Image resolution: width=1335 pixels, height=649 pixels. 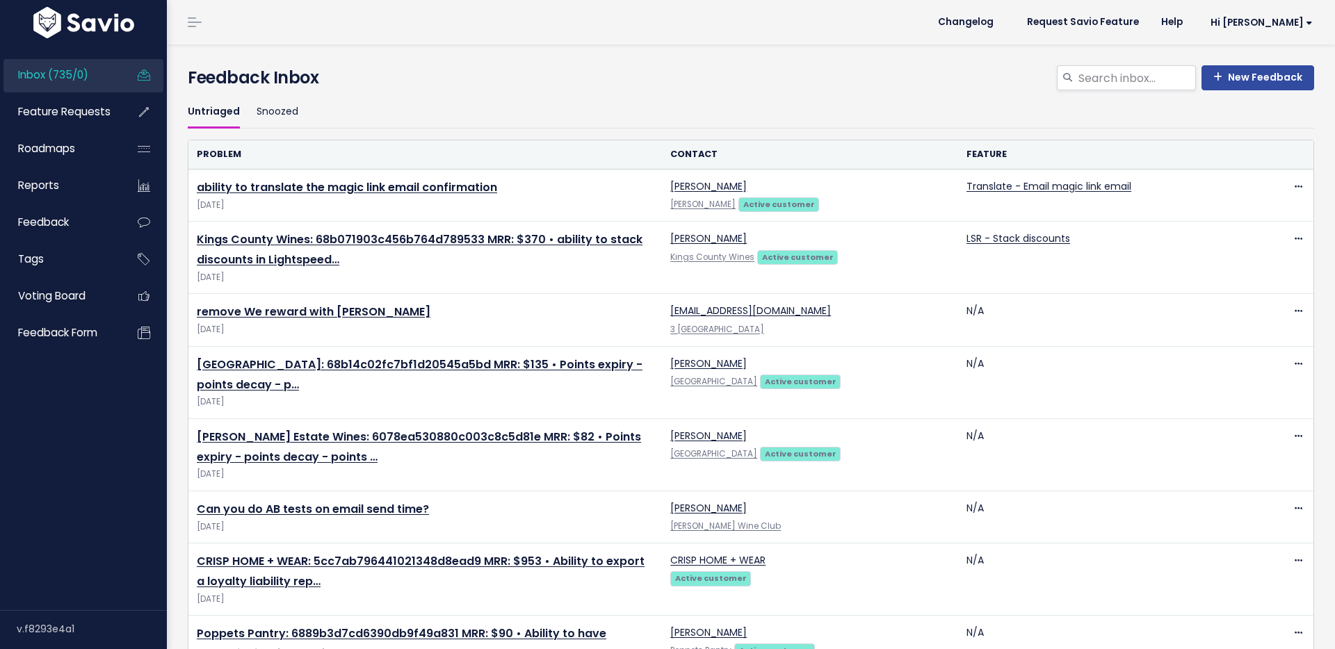 I want to click on span: Voting Board, so click(x=51, y=295).